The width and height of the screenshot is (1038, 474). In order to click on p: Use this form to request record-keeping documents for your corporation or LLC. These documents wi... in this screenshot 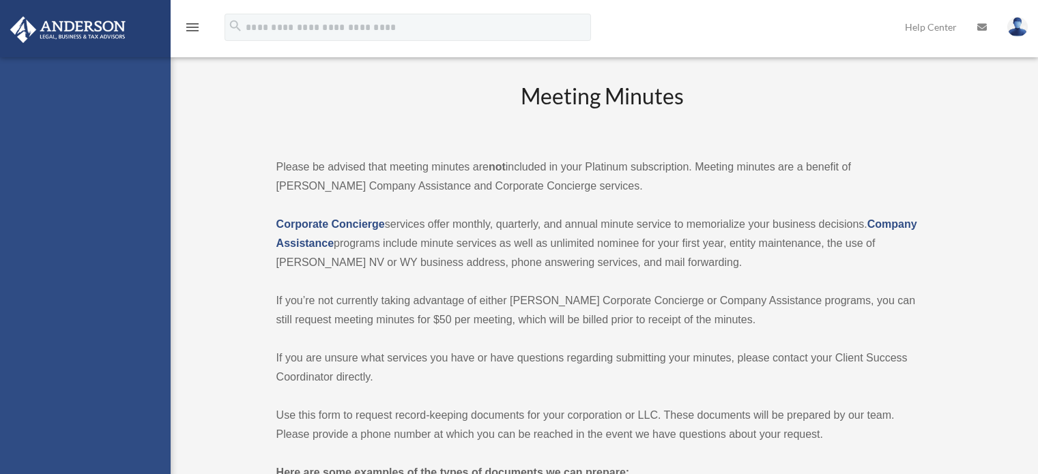, I will do `click(602, 425)`.